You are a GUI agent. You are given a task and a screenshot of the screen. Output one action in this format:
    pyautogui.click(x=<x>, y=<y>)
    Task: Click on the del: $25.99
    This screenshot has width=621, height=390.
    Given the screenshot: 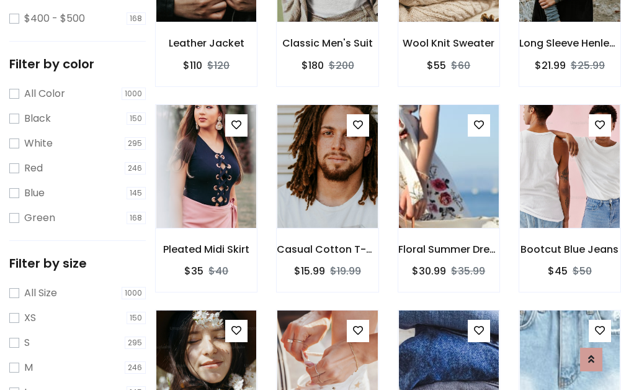 What is the action you would take?
    pyautogui.click(x=588, y=65)
    